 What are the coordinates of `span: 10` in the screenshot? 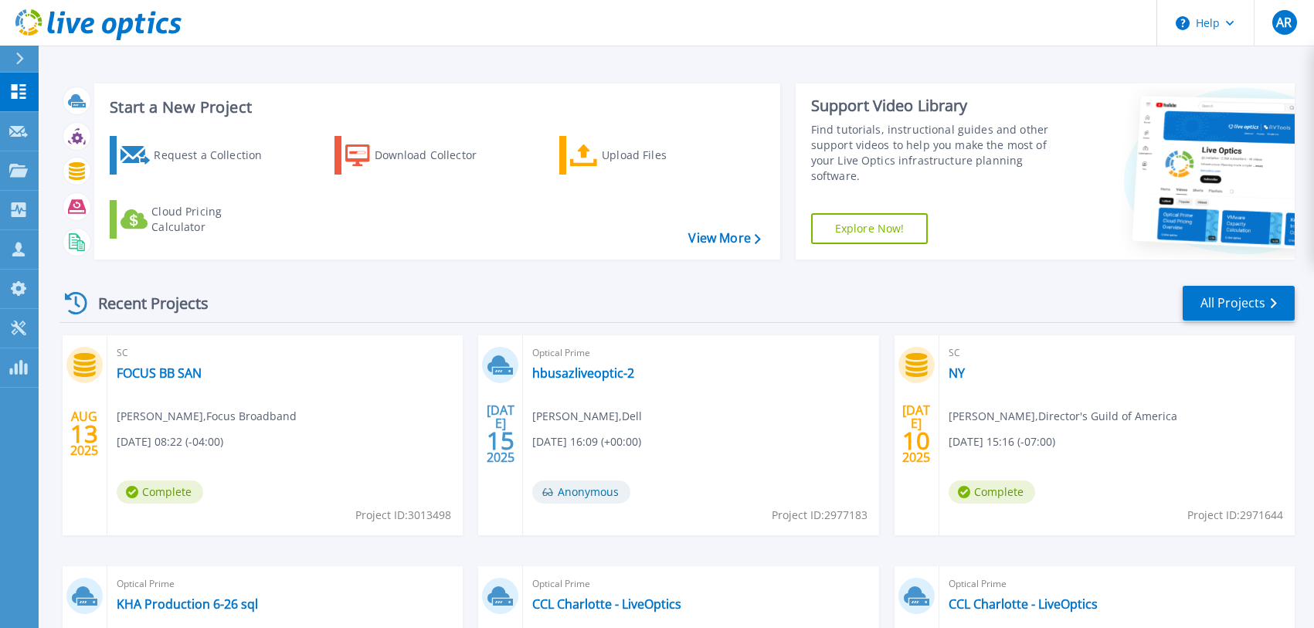 It's located at (916, 440).